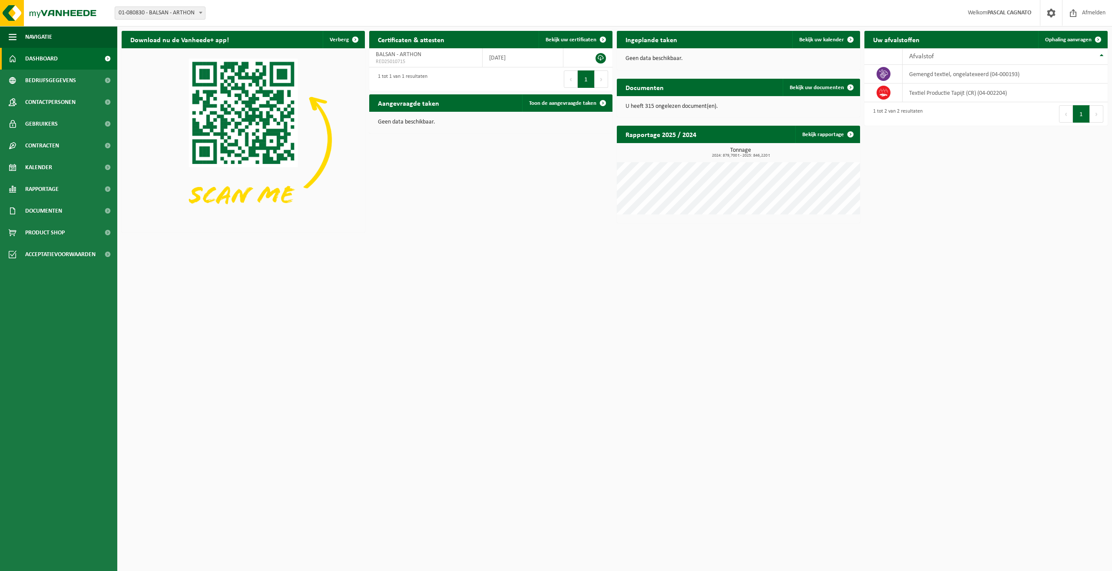 The width and height of the screenshot is (1112, 571). I want to click on span: Afvalstof, so click(922, 56).